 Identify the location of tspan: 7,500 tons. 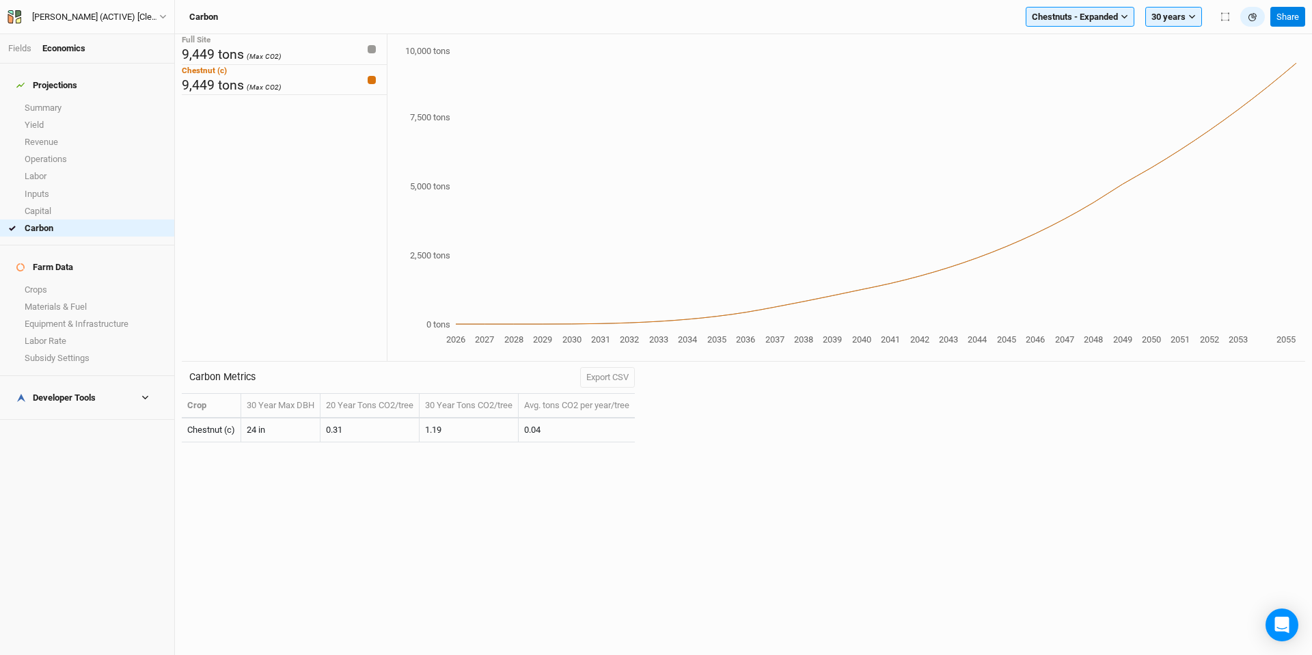
(430, 117).